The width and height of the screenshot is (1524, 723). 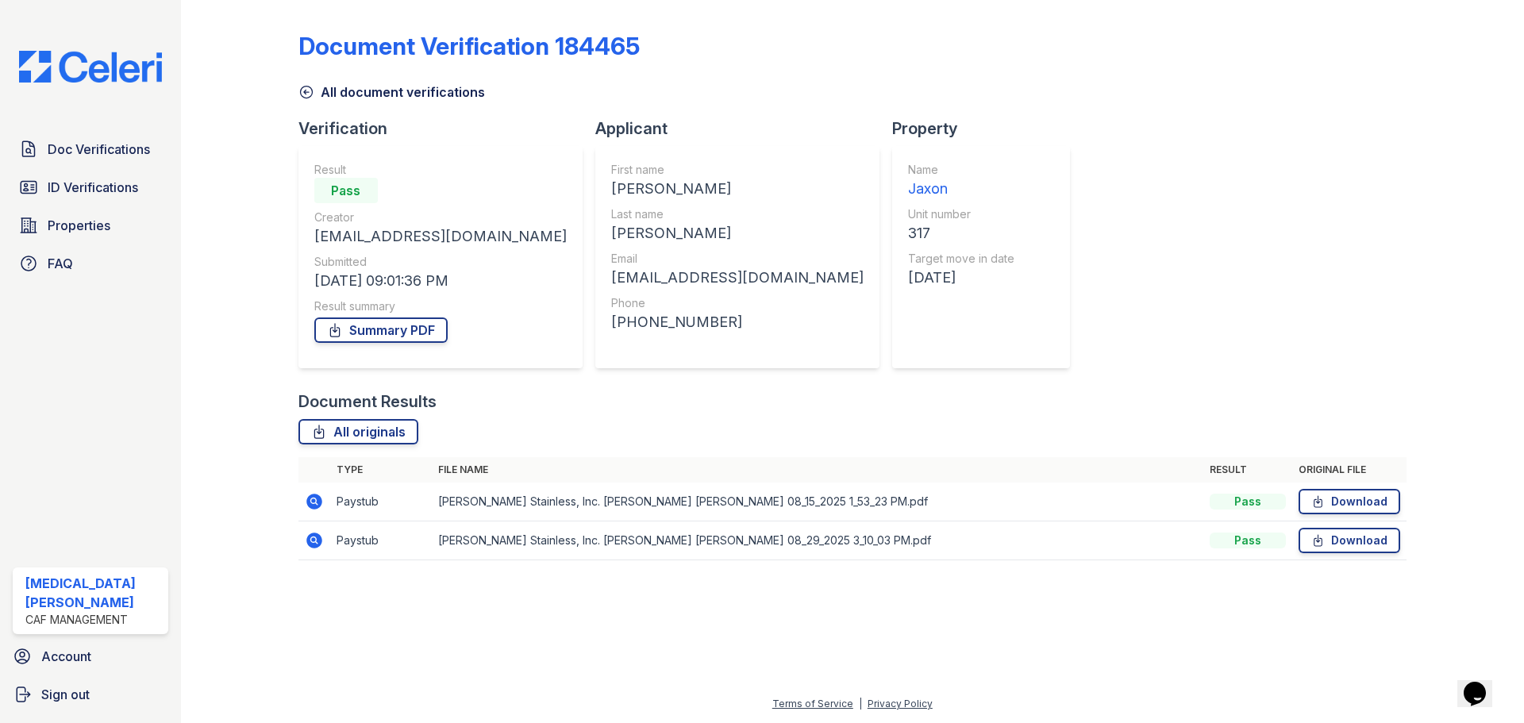 What do you see at coordinates (368, 402) in the screenshot?
I see `div: Document Results` at bounding box center [368, 402].